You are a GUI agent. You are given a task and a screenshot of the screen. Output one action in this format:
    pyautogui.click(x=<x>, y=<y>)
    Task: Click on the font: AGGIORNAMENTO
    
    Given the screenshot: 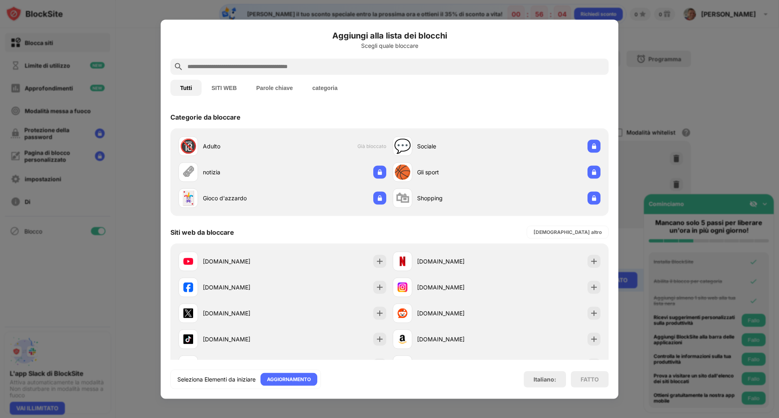 What is the action you would take?
    pyautogui.click(x=289, y=379)
    